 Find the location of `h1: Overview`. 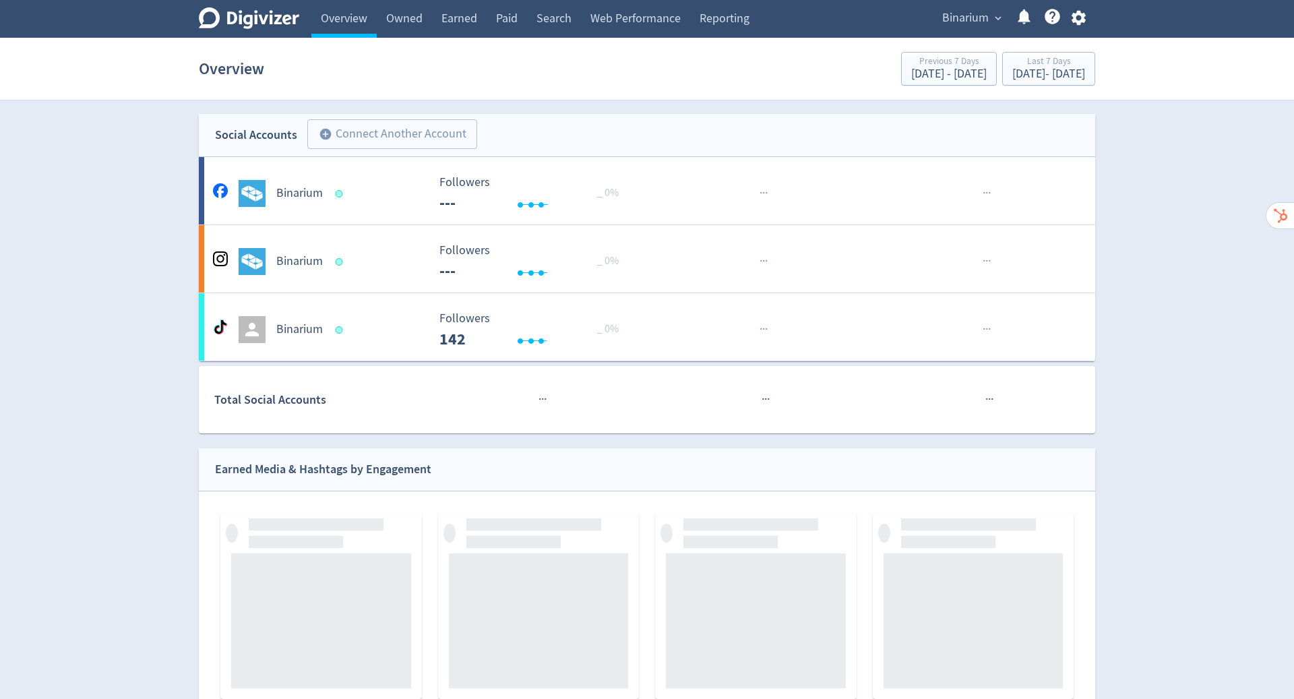

h1: Overview is located at coordinates (231, 69).